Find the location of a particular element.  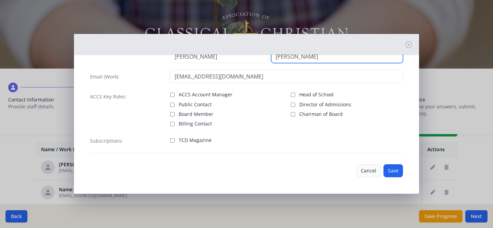

input: Board Member is located at coordinates (172, 114).